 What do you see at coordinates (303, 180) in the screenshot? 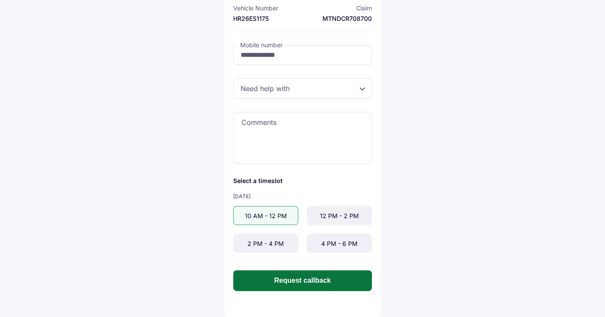
I see `div: Select a timeslot` at bounding box center [303, 180].